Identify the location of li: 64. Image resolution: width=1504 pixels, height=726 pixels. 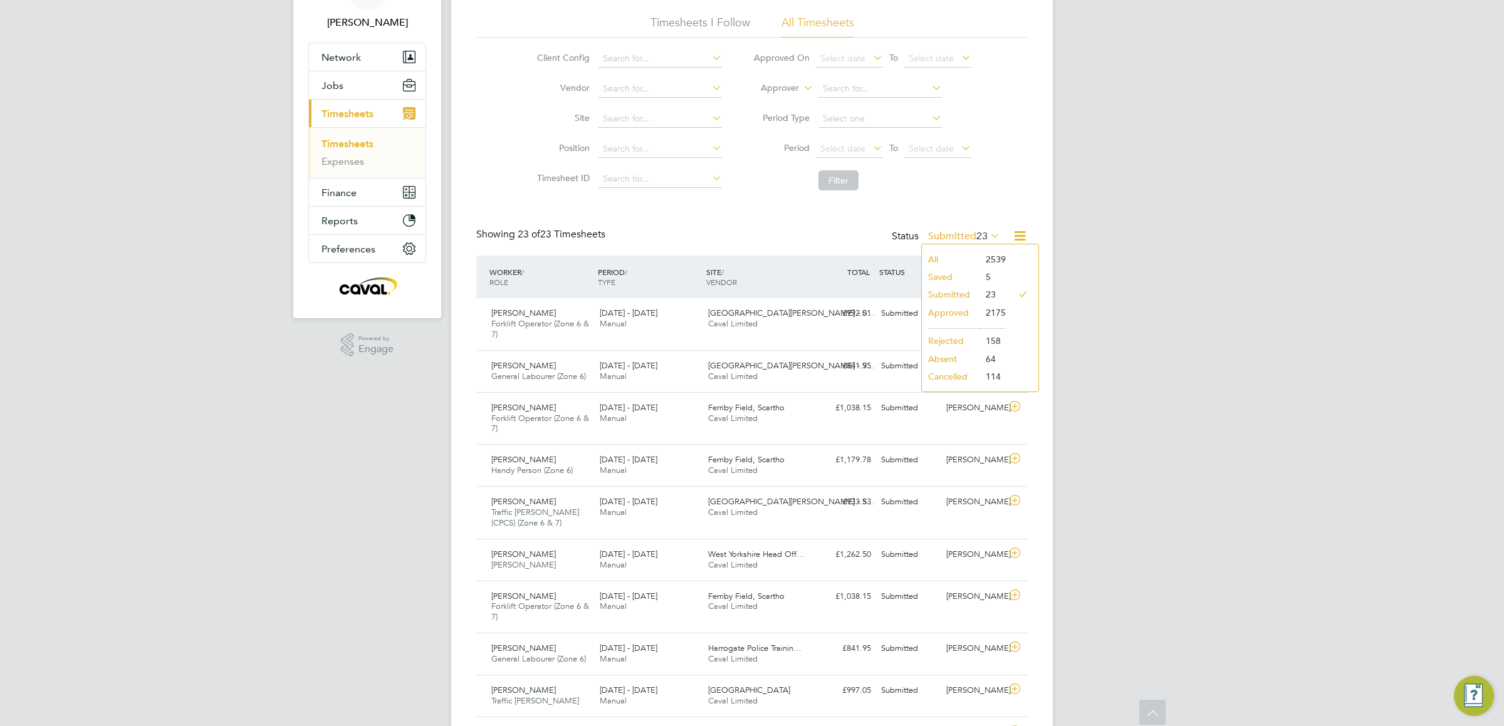
(993, 359).